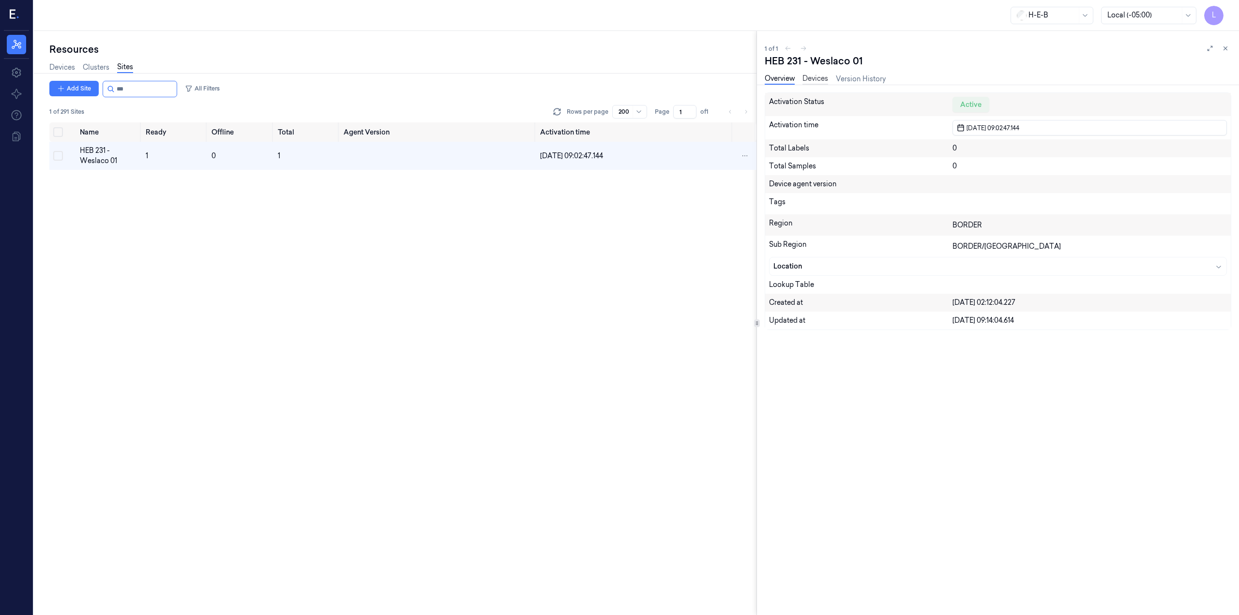 The width and height of the screenshot is (1239, 615). Describe the element at coordinates (1214, 15) in the screenshot. I see `span: L` at that location.